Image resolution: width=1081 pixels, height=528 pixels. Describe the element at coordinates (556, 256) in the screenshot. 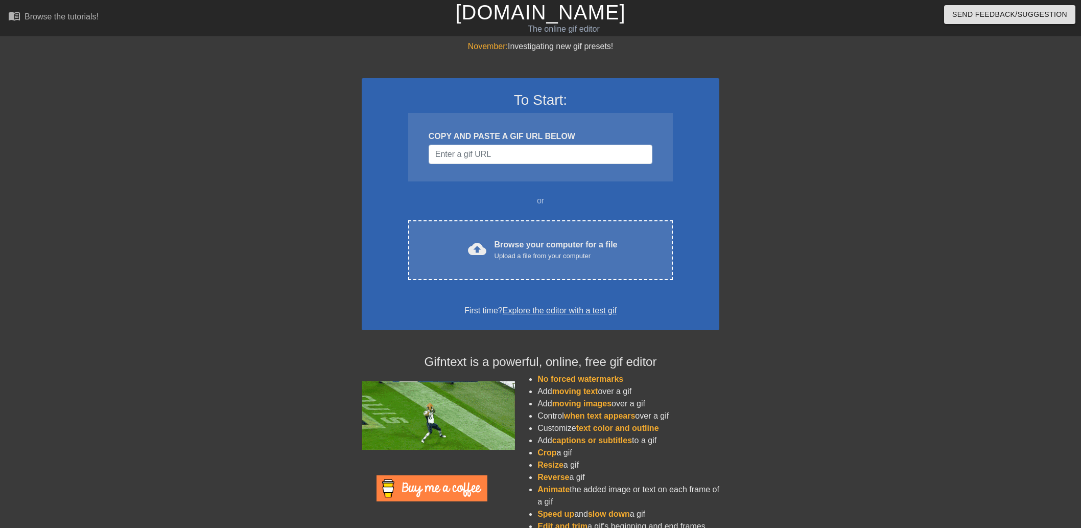

I see `div: Upload a file from your computer` at that location.